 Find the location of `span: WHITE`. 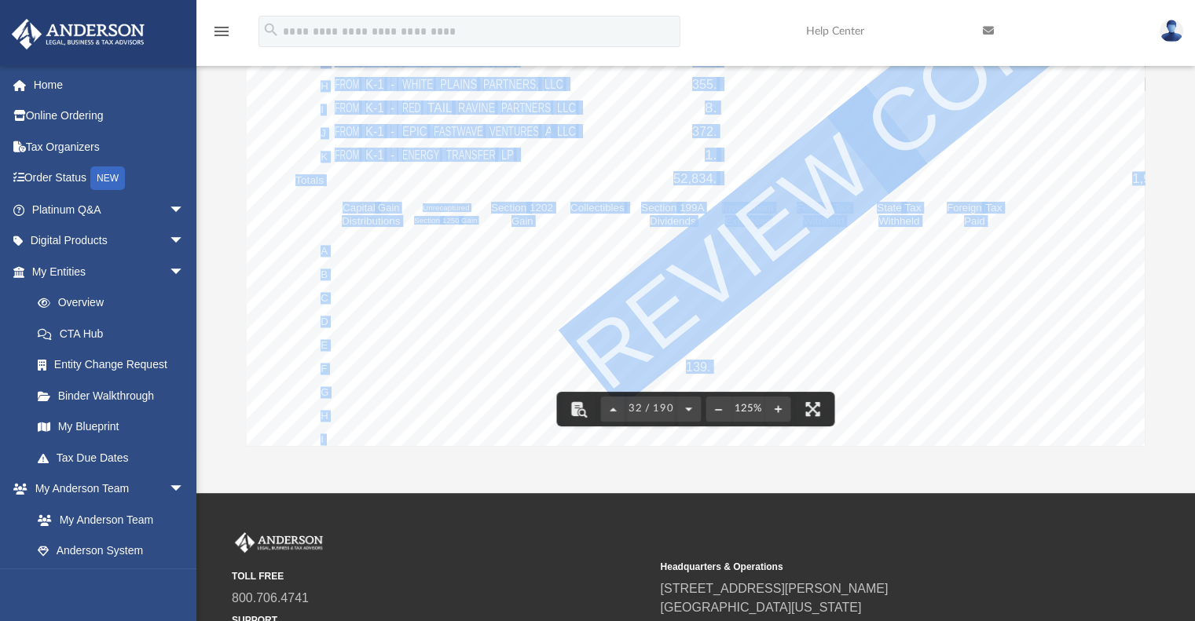

span: WHITE is located at coordinates (417, 84).